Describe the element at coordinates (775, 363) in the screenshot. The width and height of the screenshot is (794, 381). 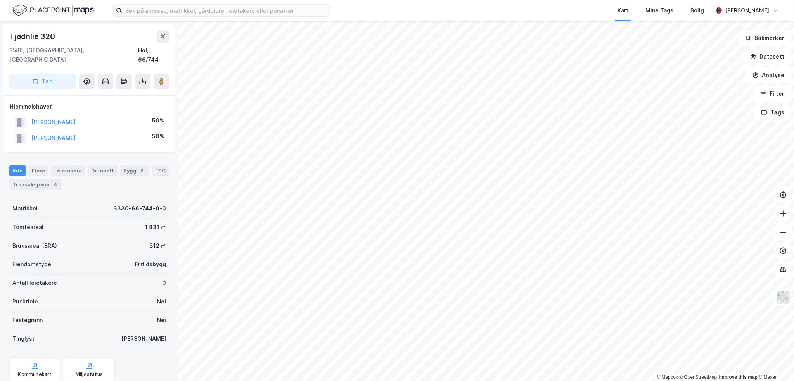
I see `div: Kontrollprogram for chat` at that location.